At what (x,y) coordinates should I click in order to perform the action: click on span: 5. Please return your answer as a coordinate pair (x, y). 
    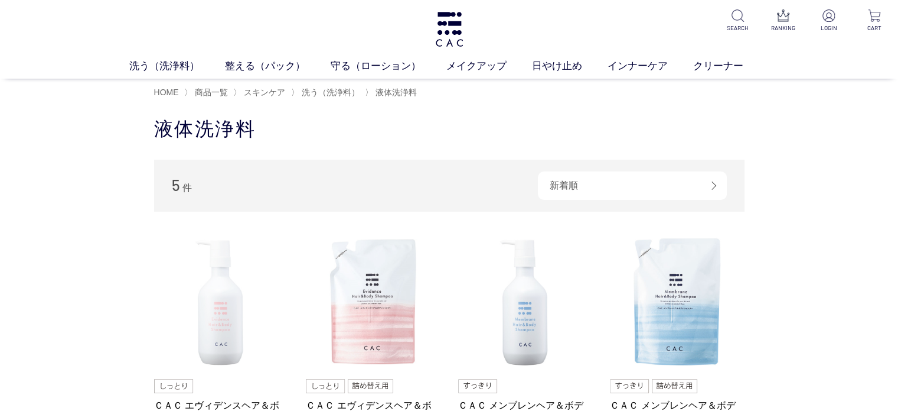
    Looking at the image, I should click on (176, 184).